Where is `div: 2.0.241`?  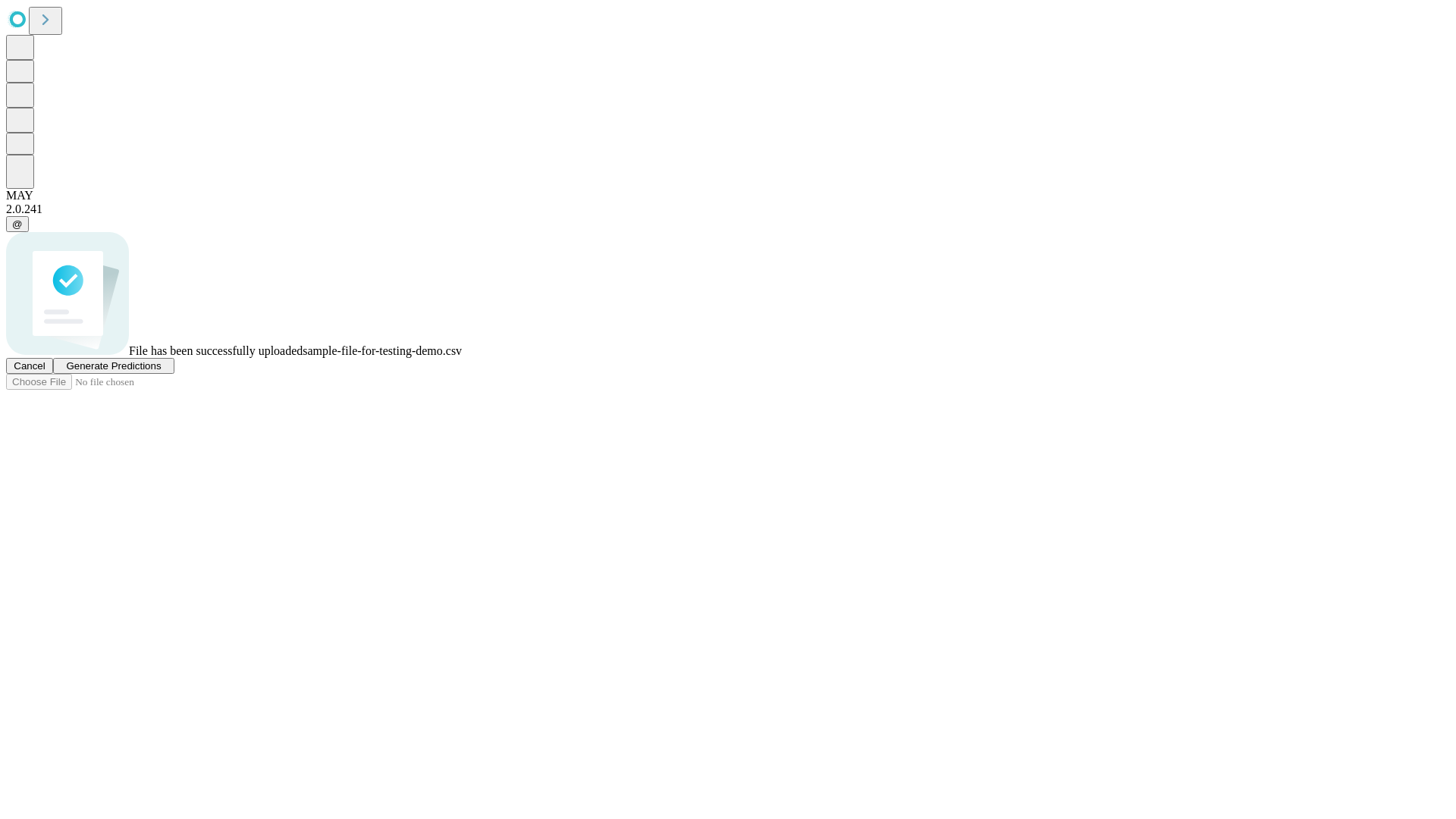
div: 2.0.241 is located at coordinates (728, 209).